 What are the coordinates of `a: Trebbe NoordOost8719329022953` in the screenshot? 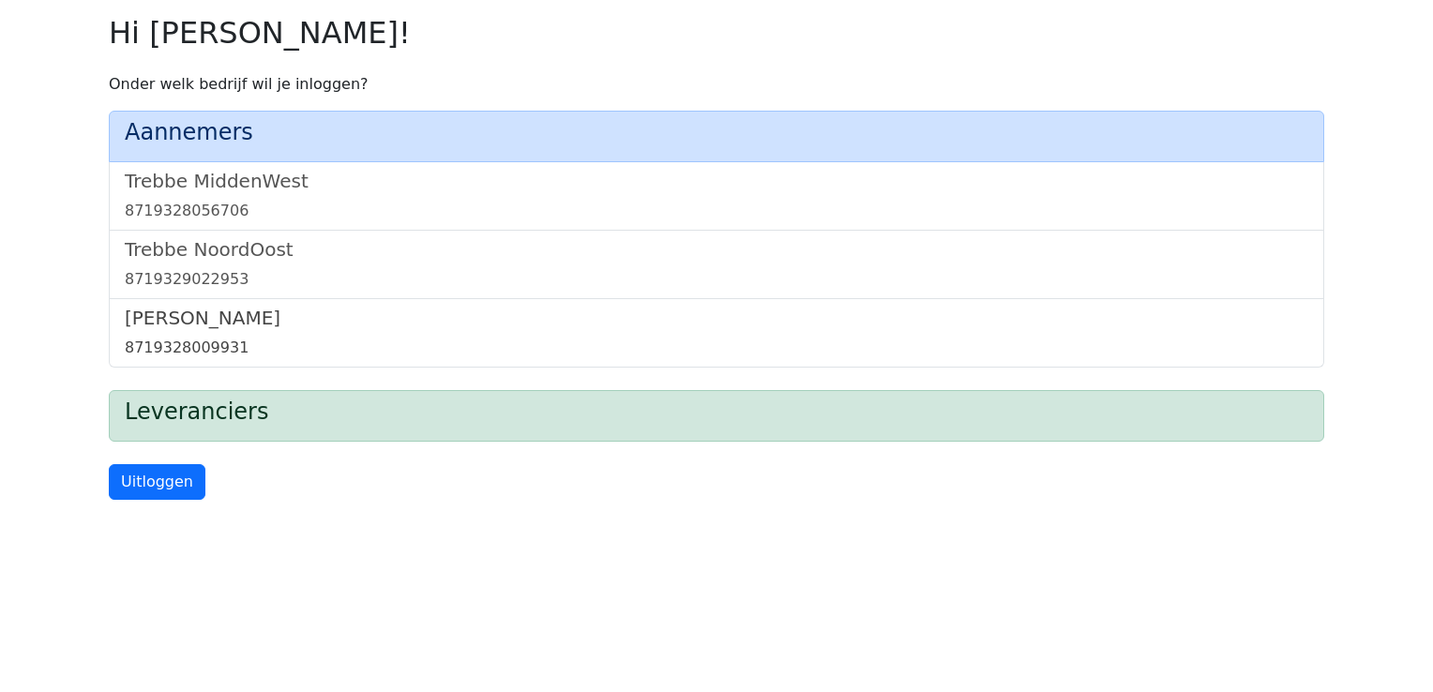 It's located at (716, 264).